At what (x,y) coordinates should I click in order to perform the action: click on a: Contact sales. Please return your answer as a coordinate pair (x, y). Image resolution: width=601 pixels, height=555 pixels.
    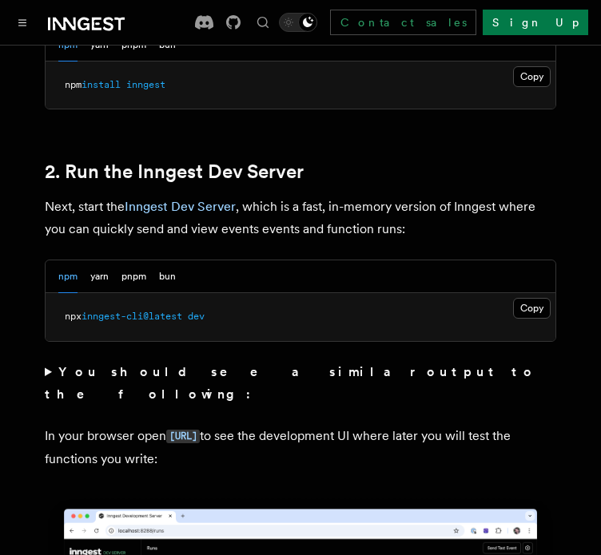
    Looking at the image, I should click on (402, 22).